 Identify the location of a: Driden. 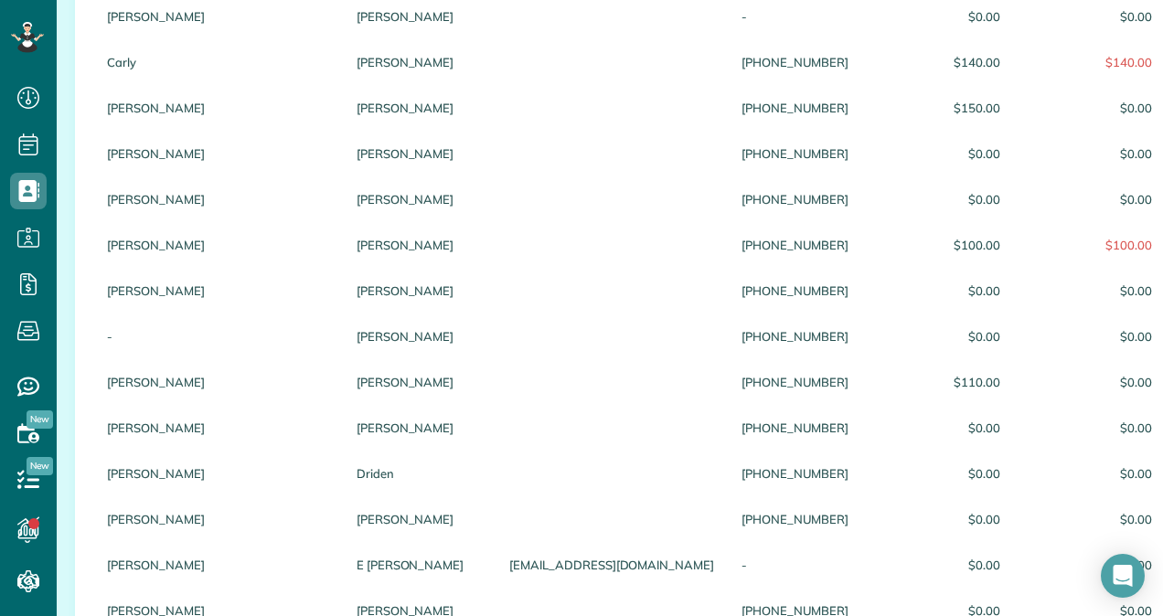
(419, 474).